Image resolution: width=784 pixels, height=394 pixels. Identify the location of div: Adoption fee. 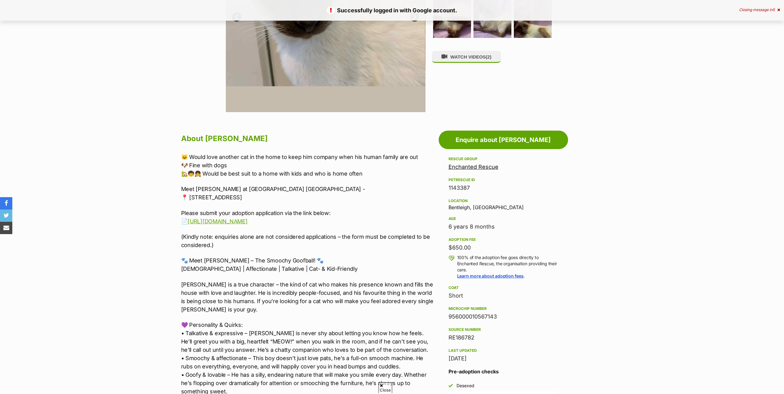
(503, 240).